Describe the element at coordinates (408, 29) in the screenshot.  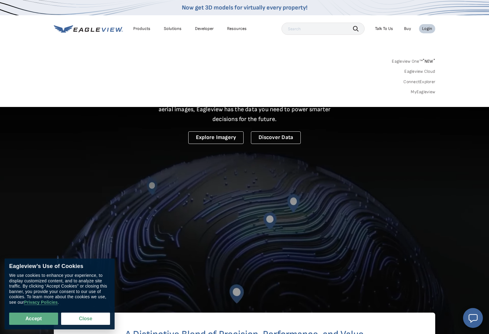
I see `a: Buy` at that location.